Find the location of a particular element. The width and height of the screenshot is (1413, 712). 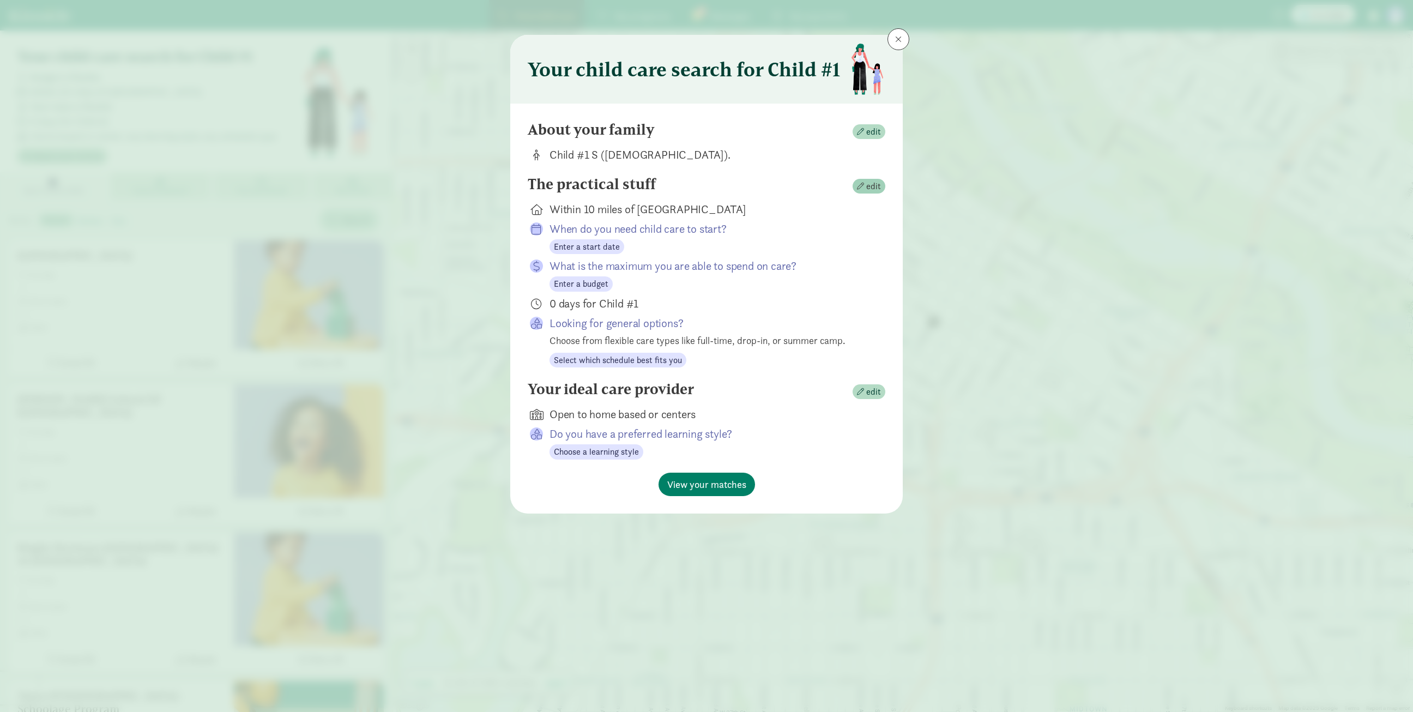

button: View your matches is located at coordinates (707, 484).